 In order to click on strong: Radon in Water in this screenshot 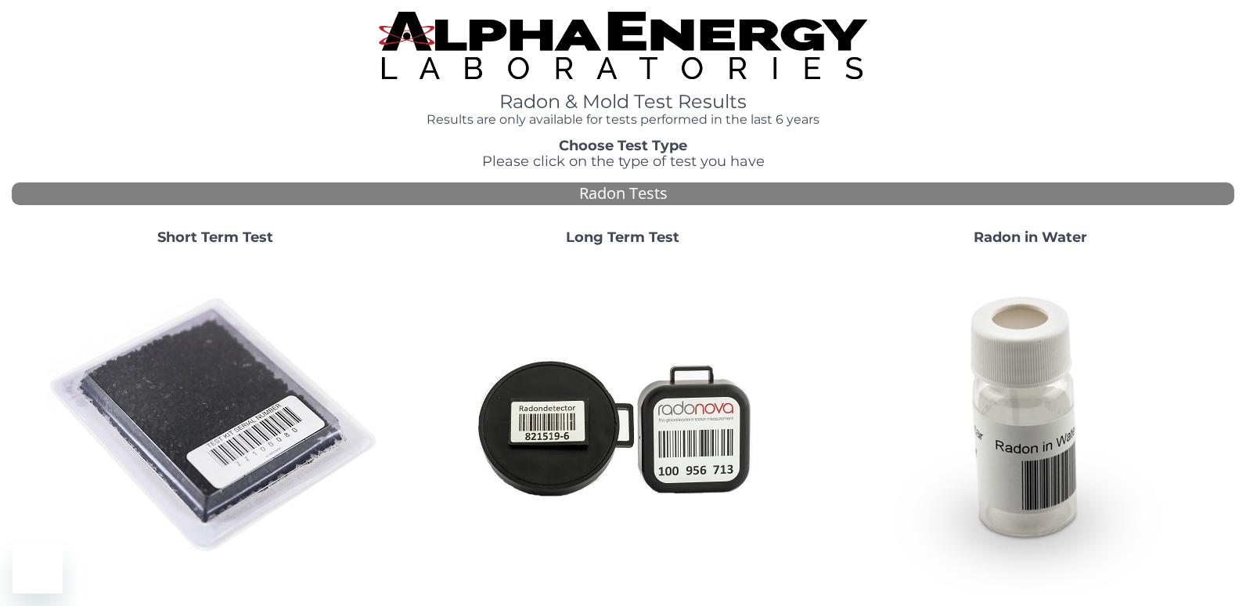, I will do `click(1030, 237)`.